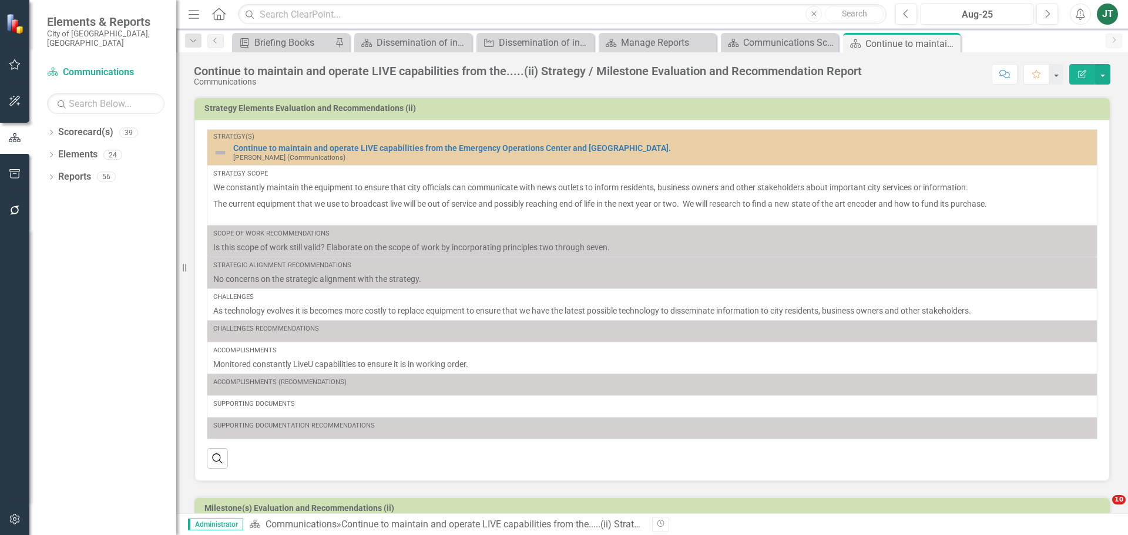 Image resolution: width=1128 pixels, height=535 pixels. I want to click on a: Communications Scorecard Evaluation and Recommendations, so click(780, 42).